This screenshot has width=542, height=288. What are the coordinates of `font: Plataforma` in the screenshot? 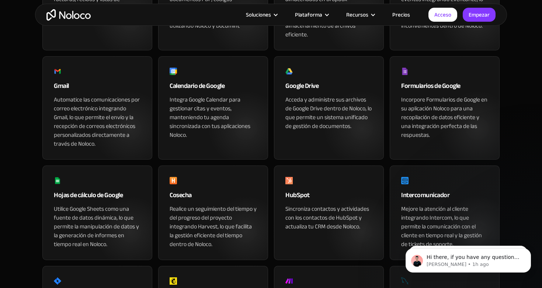 It's located at (308, 15).